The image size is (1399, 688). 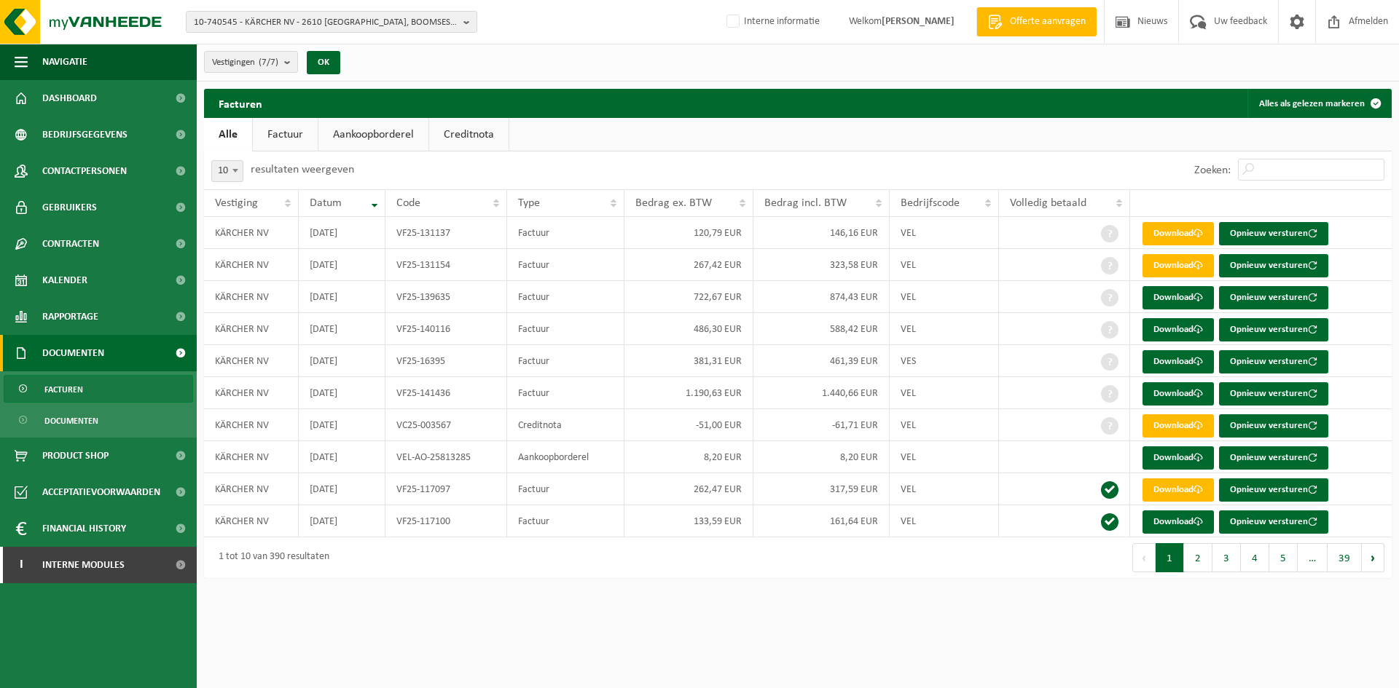 What do you see at coordinates (446, 329) in the screenshot?
I see `td: VF25-140116` at bounding box center [446, 329].